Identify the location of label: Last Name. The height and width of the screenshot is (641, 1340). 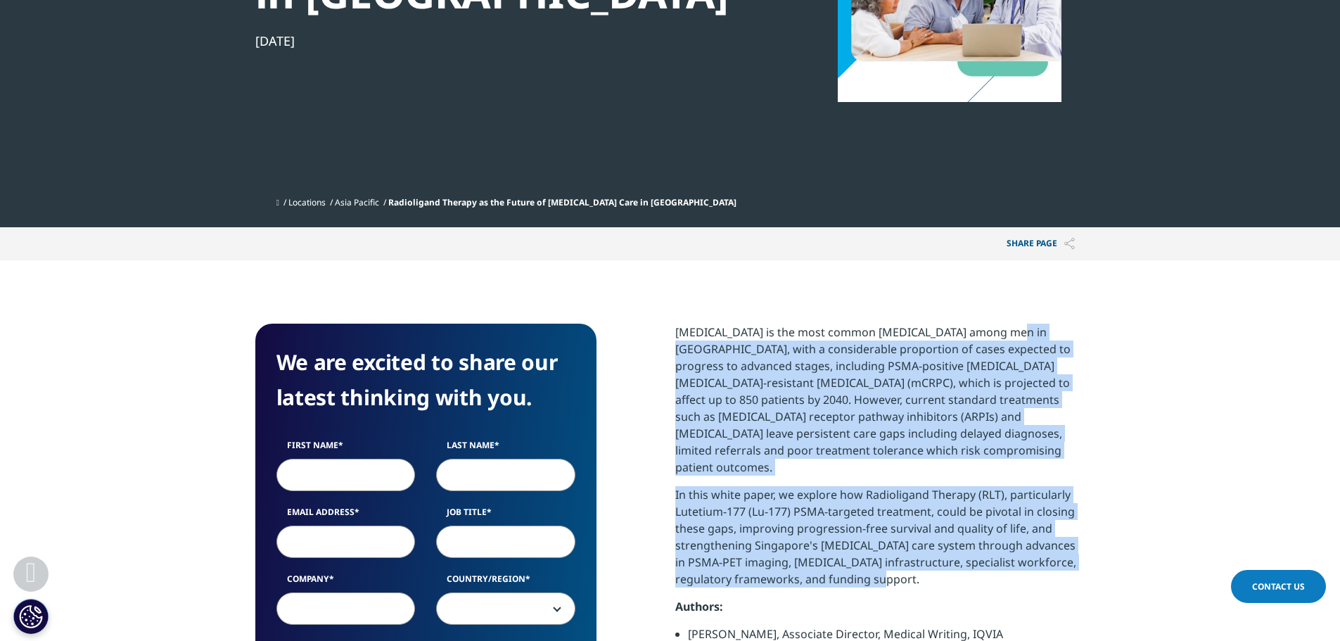
(506, 449).